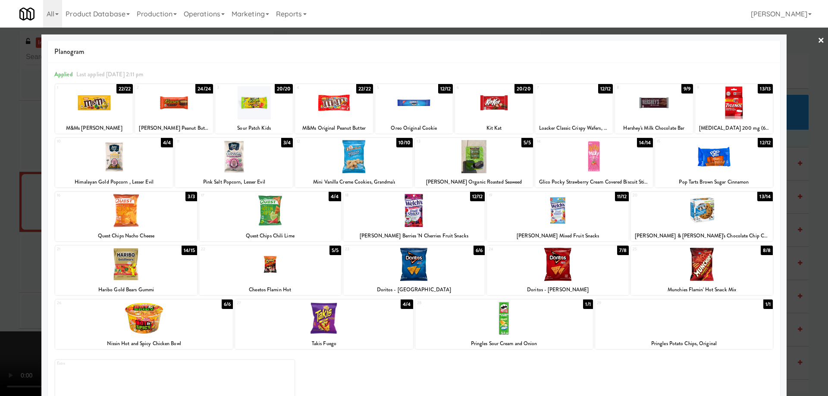 This screenshot has height=396, width=828. I want to click on div: Cheetos Flamin Hot, so click(270, 290).